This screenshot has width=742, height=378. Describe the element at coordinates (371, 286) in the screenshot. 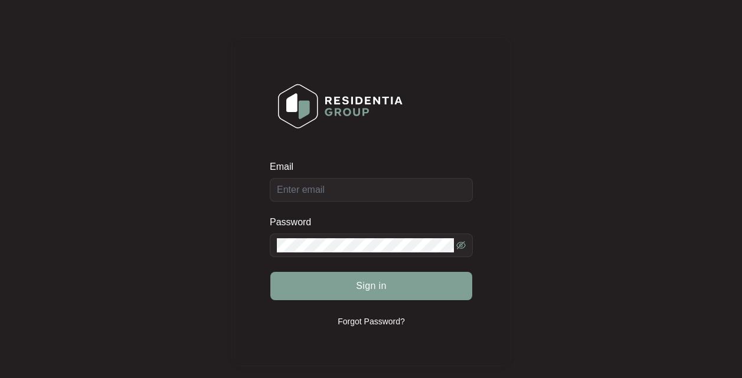

I see `span: Sign in` at that location.